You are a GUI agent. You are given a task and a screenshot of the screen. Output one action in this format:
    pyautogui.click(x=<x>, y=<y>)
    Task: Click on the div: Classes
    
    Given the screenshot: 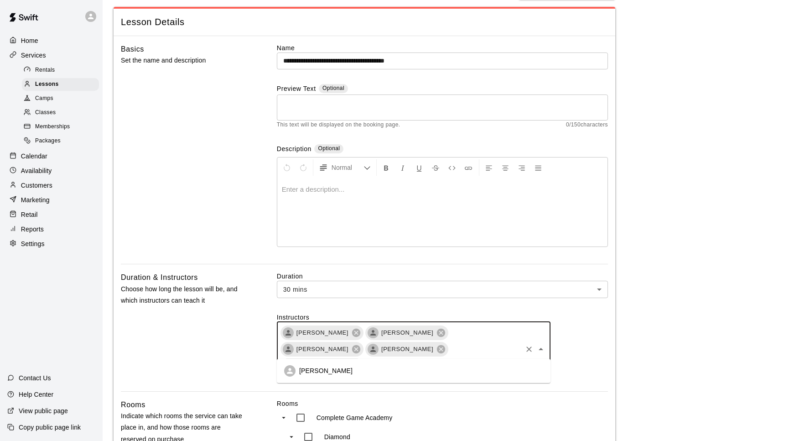 What is the action you would take?
    pyautogui.click(x=60, y=113)
    